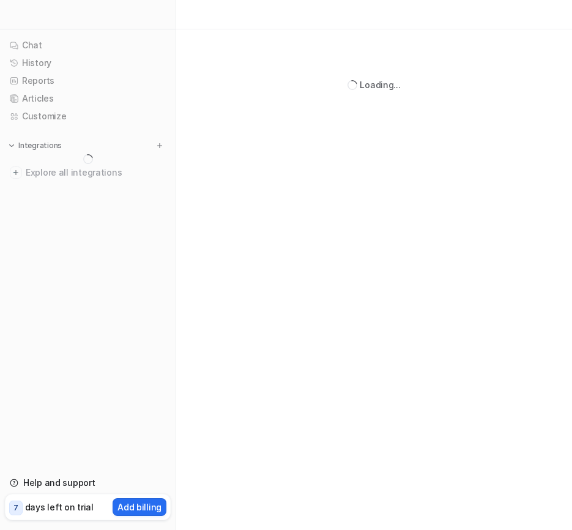  Describe the element at coordinates (40, 146) in the screenshot. I see `p: Integrations` at that location.